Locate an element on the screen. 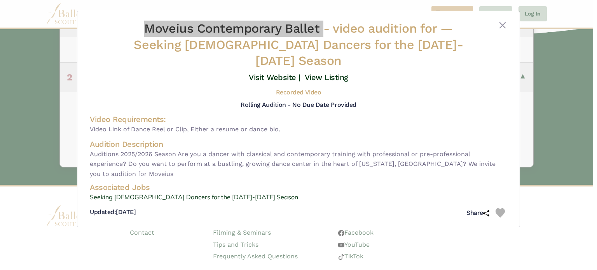 The image size is (597, 270). a: View Listing is located at coordinates (326, 77).